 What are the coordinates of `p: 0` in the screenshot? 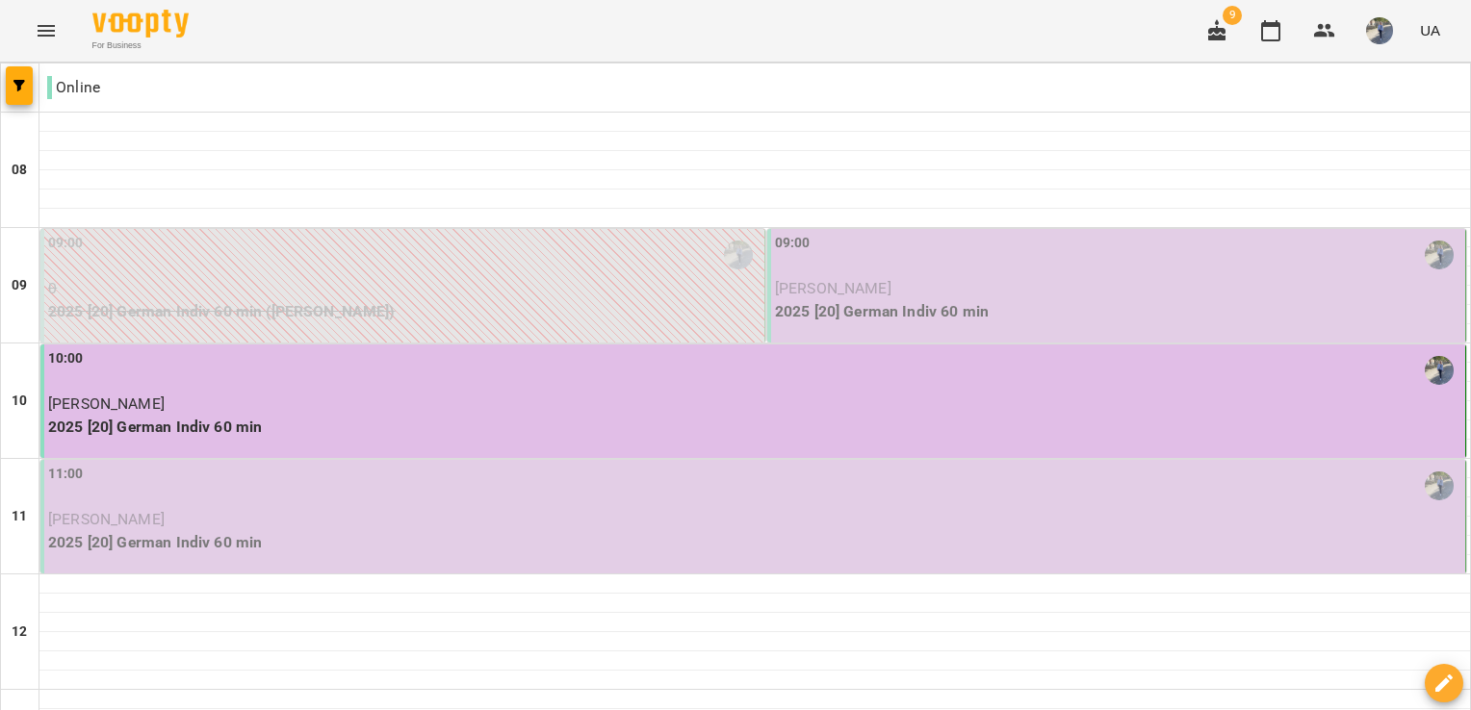 It's located at (404, 289).